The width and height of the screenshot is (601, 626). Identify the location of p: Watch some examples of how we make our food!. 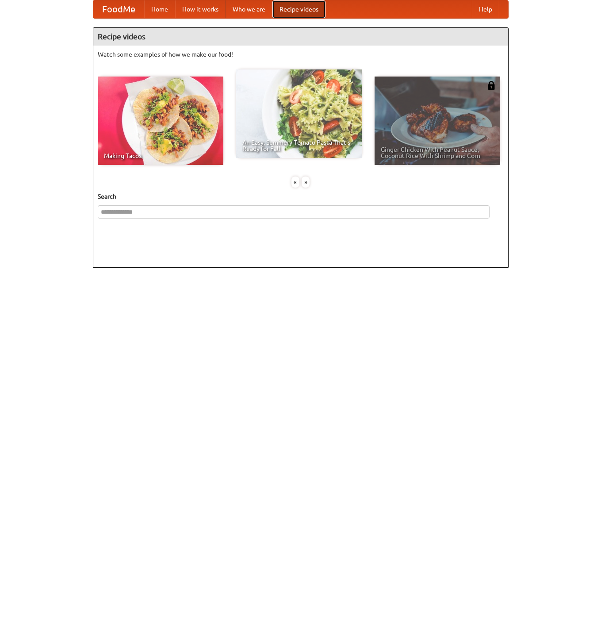
(301, 54).